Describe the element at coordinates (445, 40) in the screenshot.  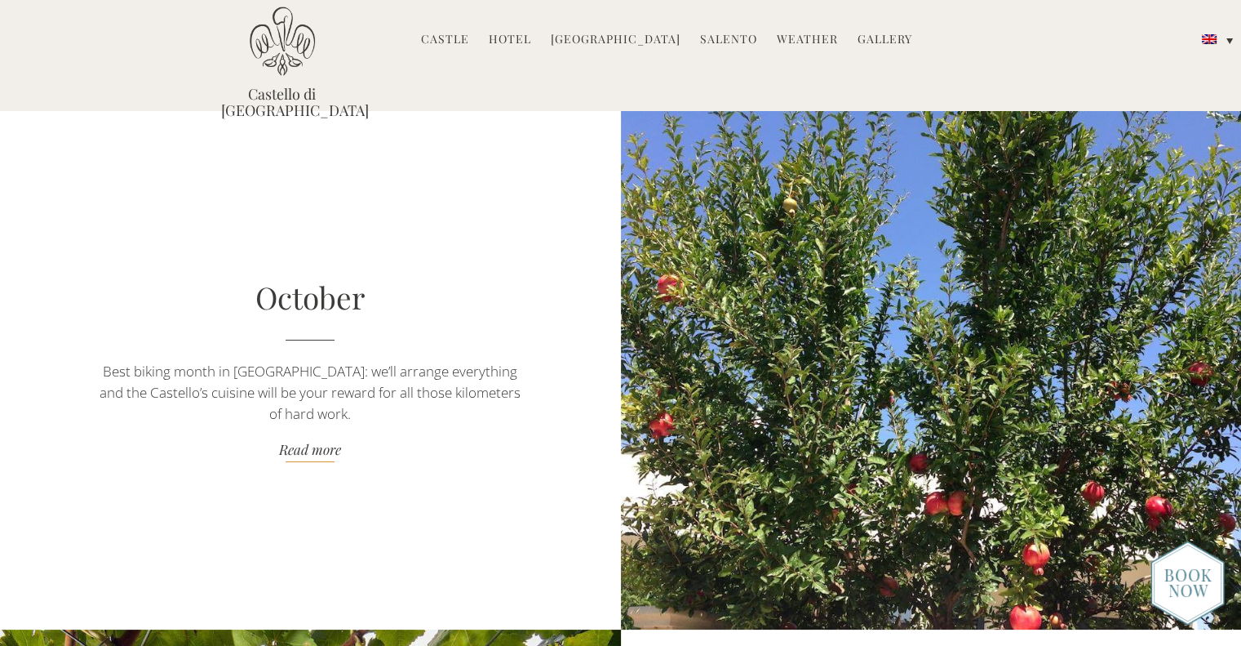
I see `a: Castle` at that location.